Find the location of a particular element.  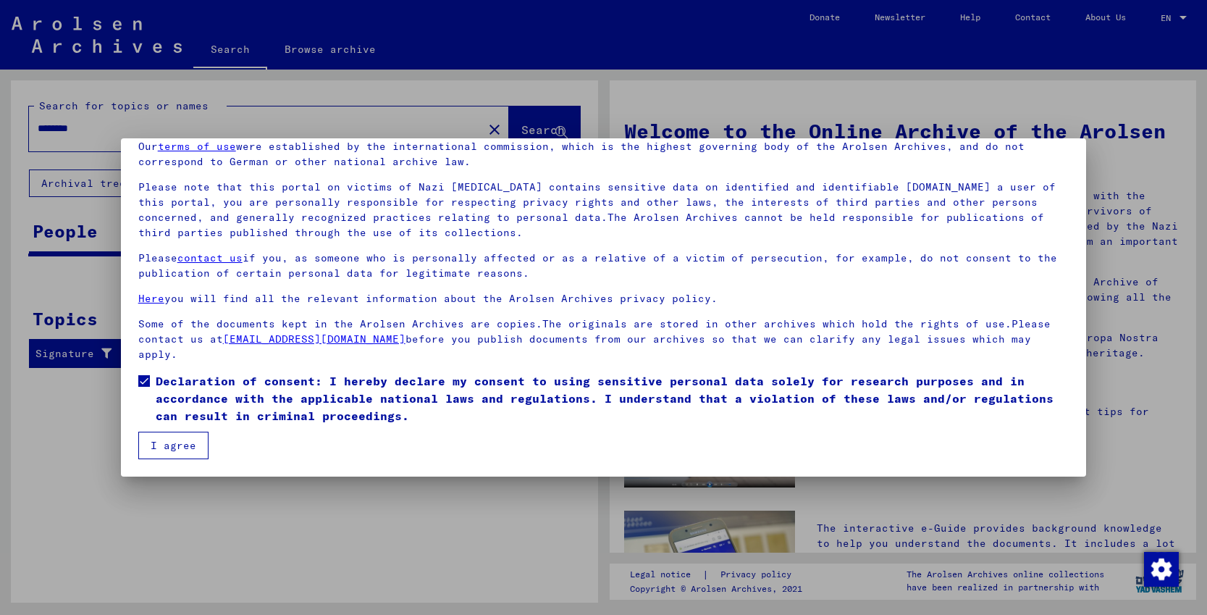

a: Here is located at coordinates (151, 298).